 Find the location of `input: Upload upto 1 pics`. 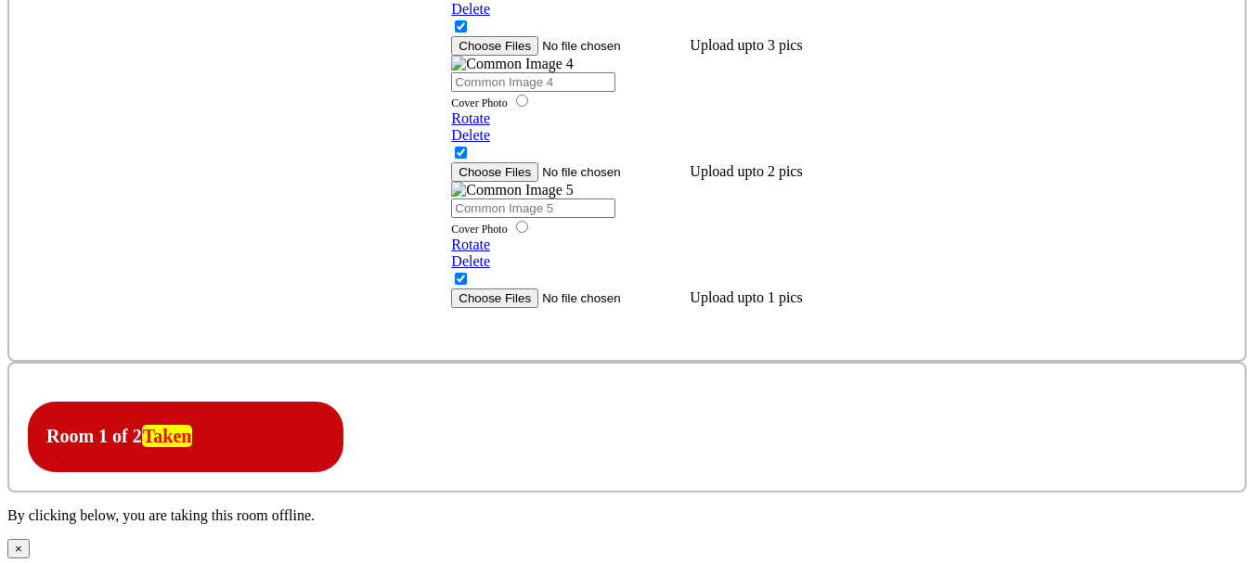

input: Upload upto 1 pics is located at coordinates (568, 298).